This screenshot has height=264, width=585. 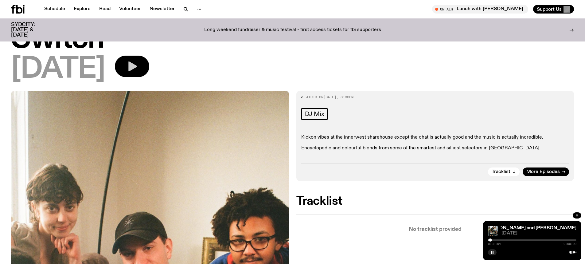 What do you see at coordinates (549, 9) in the screenshot?
I see `span: Support Us` at bounding box center [549, 9].